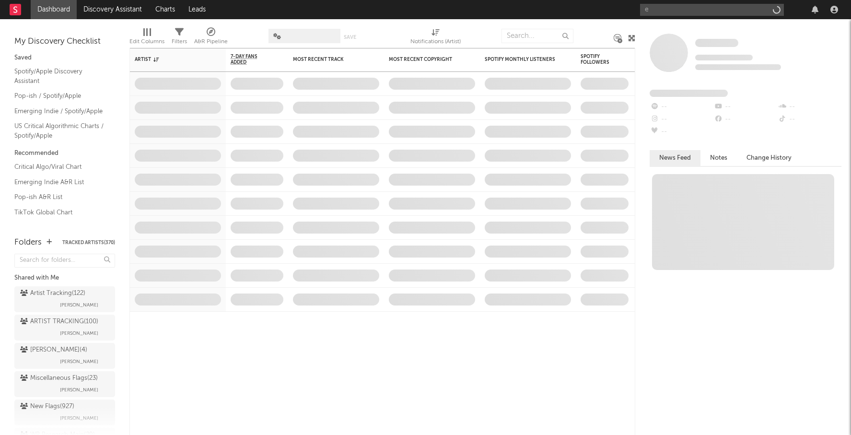 This screenshot has width=851, height=435. I want to click on a: Emerging Indie / Spotify/Apple, so click(60, 111).